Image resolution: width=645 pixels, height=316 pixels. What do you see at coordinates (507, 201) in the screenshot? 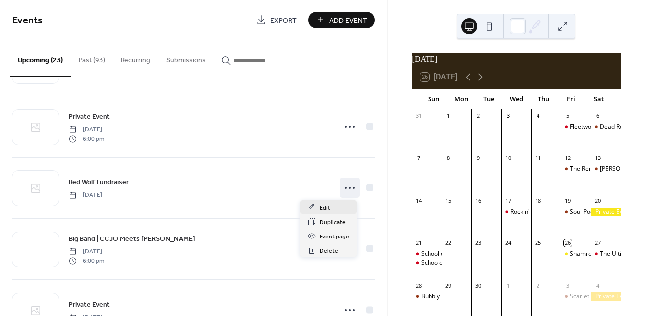
I see `div: 17` at bounding box center [507, 201].